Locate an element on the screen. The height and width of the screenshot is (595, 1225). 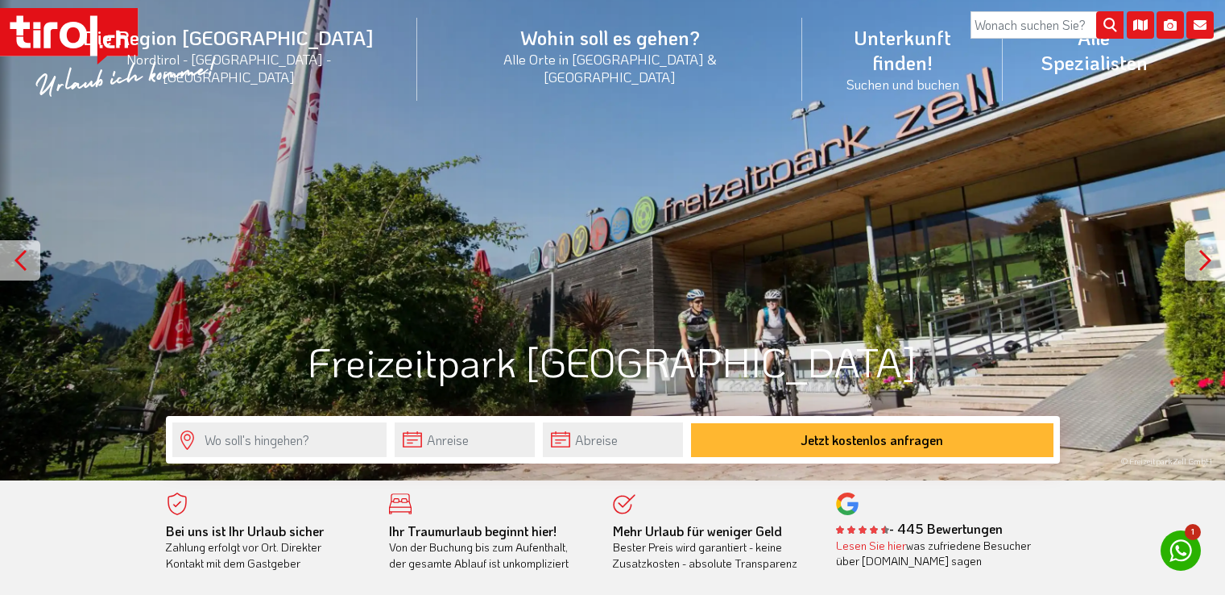
i: Karte öffnen is located at coordinates (1141, 25).